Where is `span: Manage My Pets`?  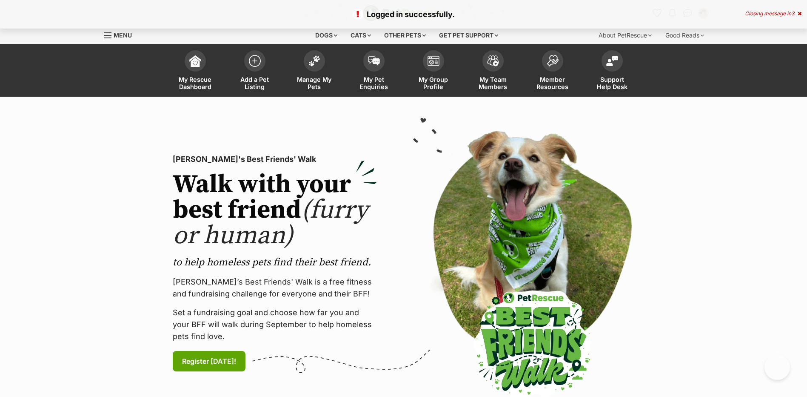
span: Manage My Pets is located at coordinates (314, 83).